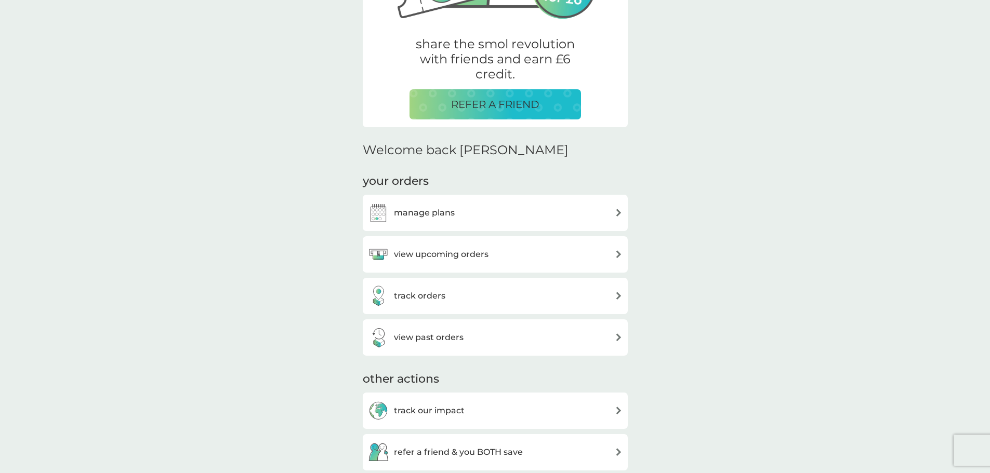  What do you see at coordinates (396, 181) in the screenshot?
I see `h3: your orders` at bounding box center [396, 181].